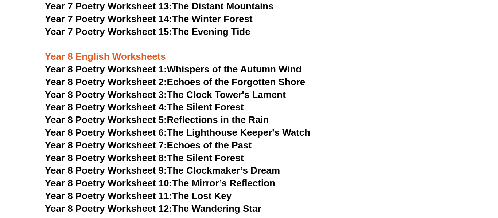 The height and width of the screenshot is (218, 498). Describe the element at coordinates (108, 209) in the screenshot. I see `span: Year 8 Poetry Worksheet 12:` at that location.